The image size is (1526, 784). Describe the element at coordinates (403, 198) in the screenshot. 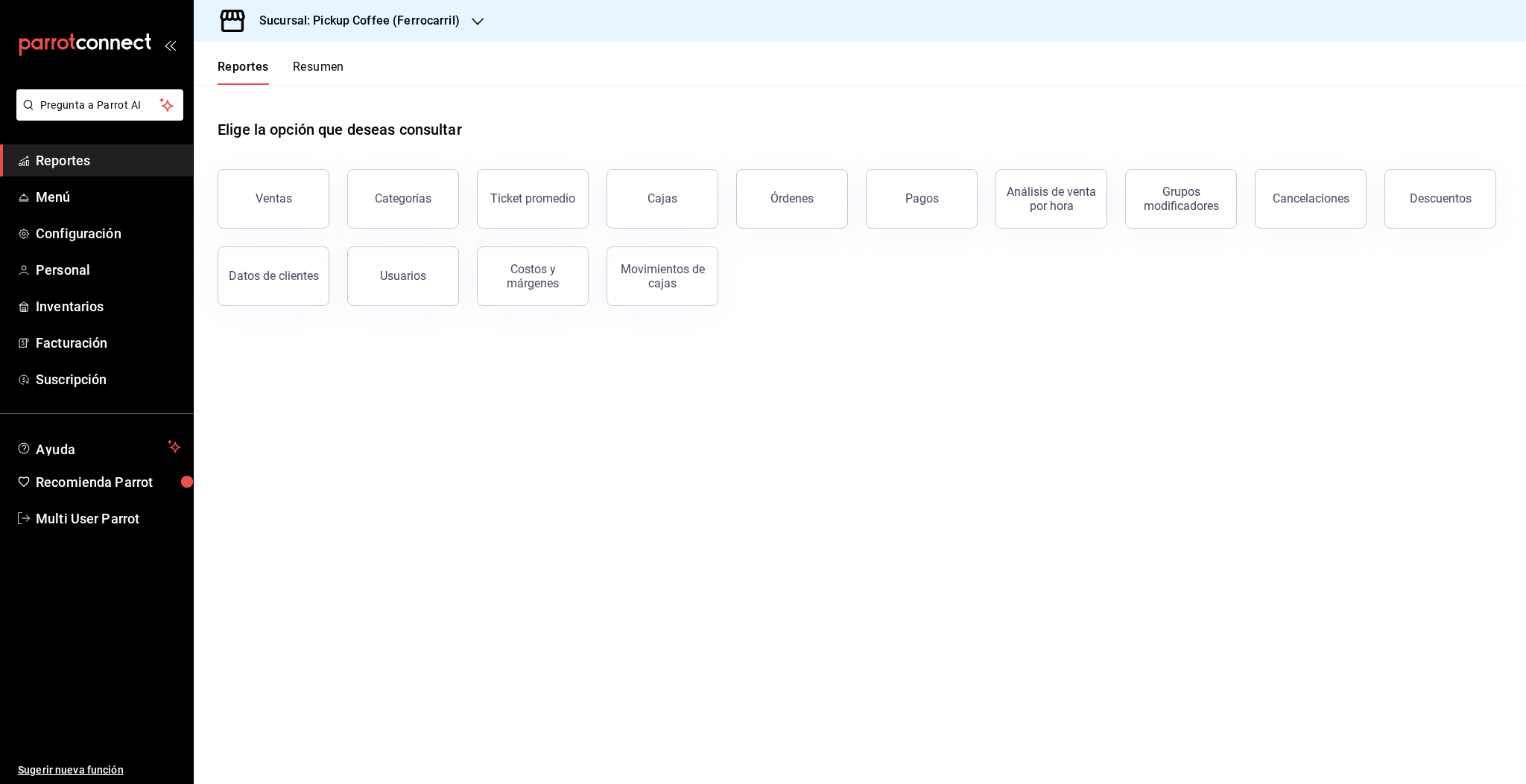

I see `div: Categorías` at that location.